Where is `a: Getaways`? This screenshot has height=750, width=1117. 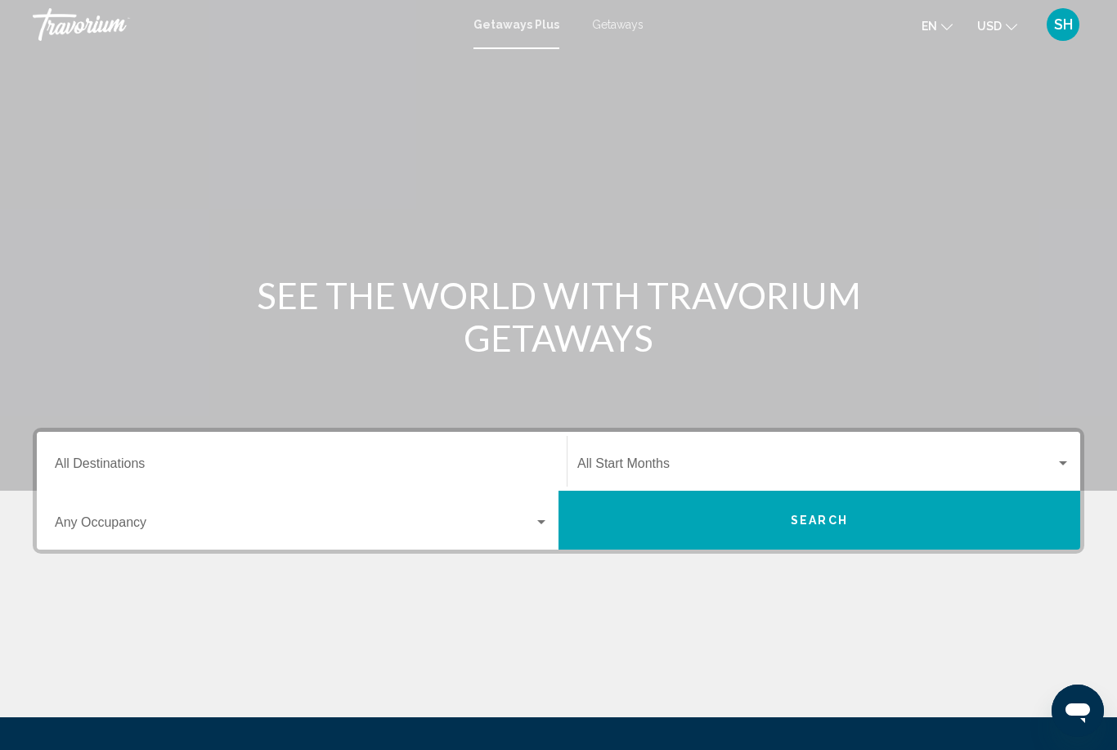
a: Getaways is located at coordinates (617, 25).